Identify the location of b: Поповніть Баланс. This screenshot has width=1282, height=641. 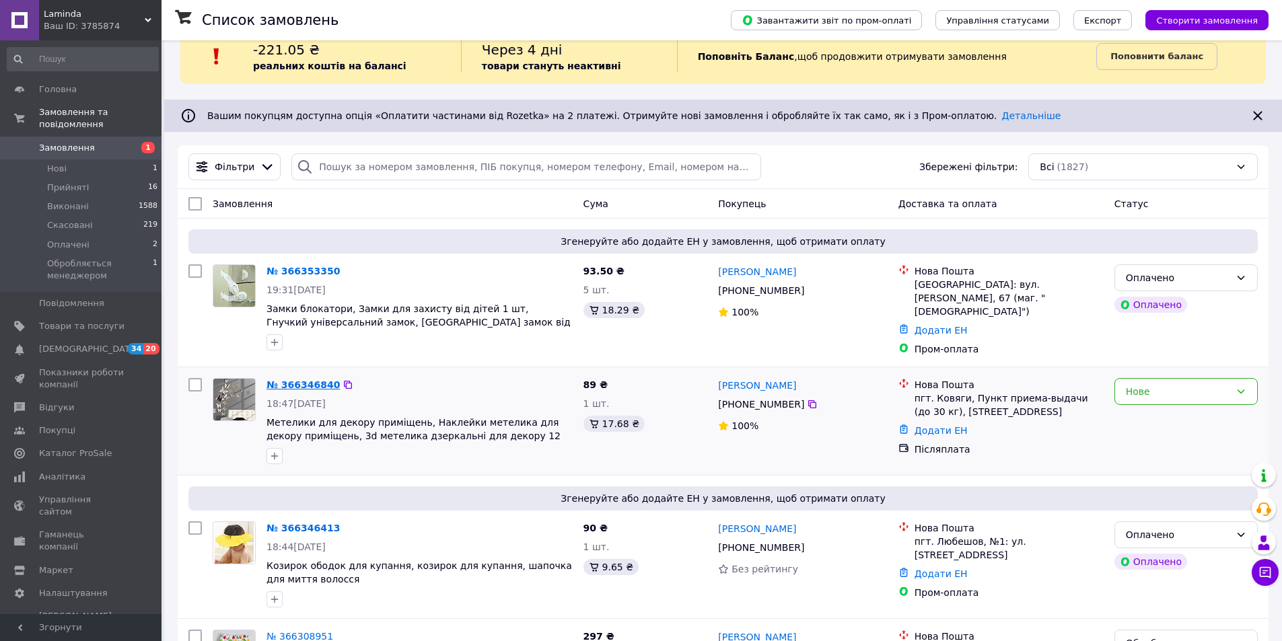
(746, 57).